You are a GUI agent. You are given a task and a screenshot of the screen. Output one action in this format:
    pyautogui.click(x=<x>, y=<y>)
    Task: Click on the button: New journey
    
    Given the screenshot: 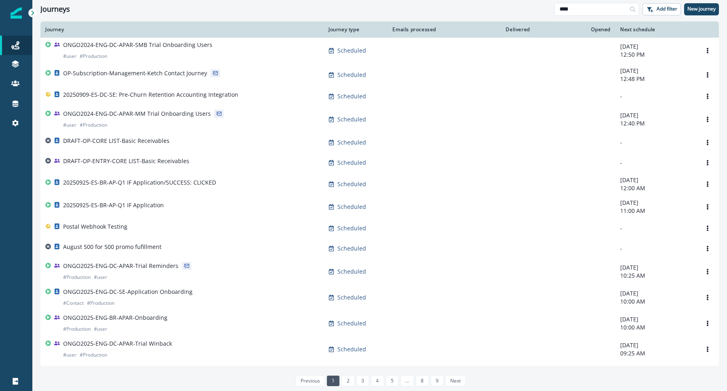 What is the action you would take?
    pyautogui.click(x=702, y=9)
    